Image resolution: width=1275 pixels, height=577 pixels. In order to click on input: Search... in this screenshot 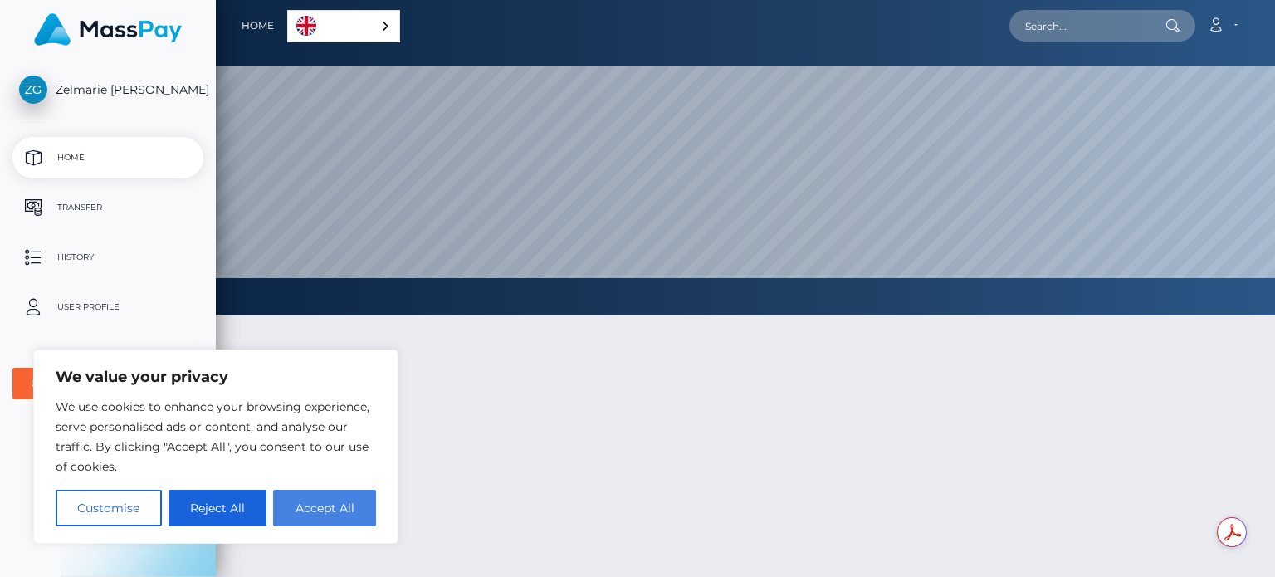, I will do `click(1088, 26)`.